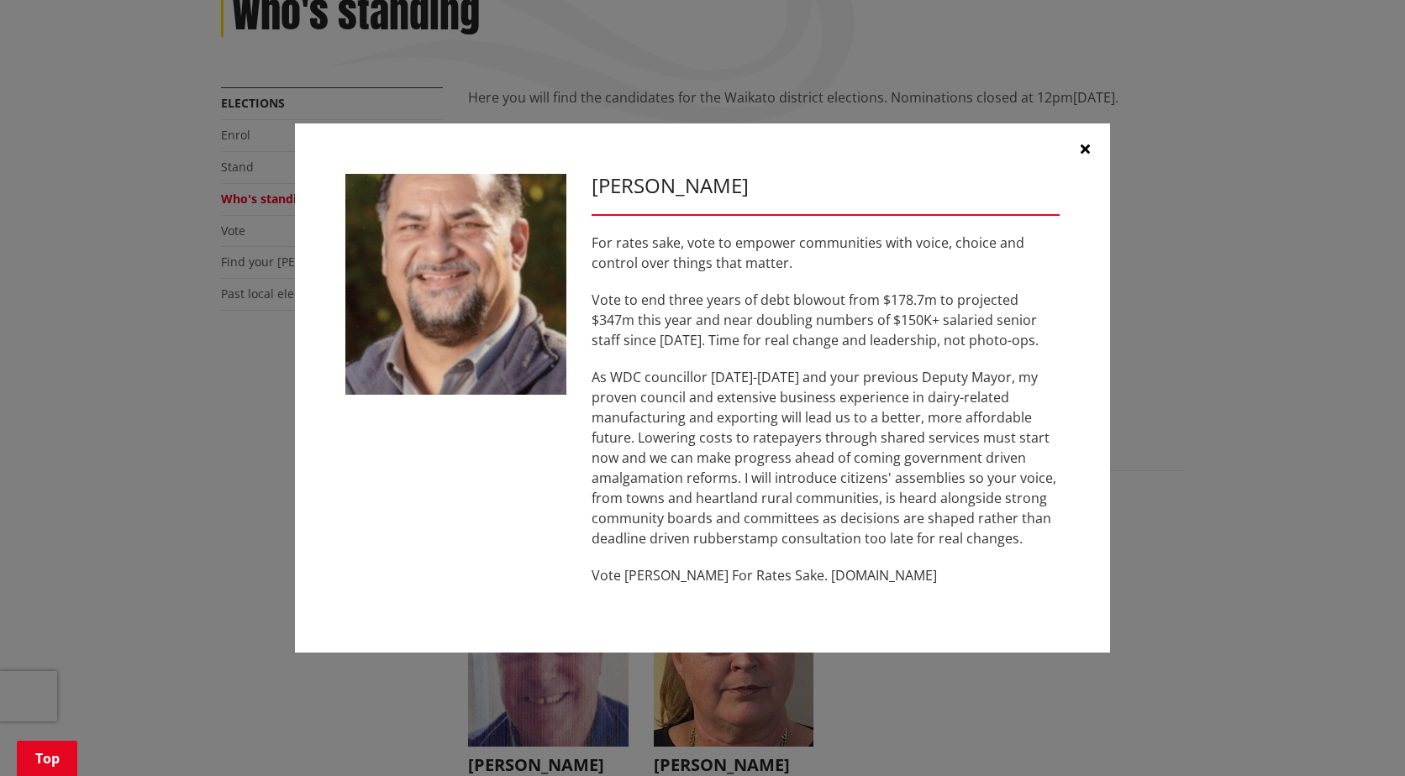  Describe the element at coordinates (825, 320) in the screenshot. I see `p: Vote to end three years of debt blowout from $178.7m to projected $347m this year and near doubli...` at that location.